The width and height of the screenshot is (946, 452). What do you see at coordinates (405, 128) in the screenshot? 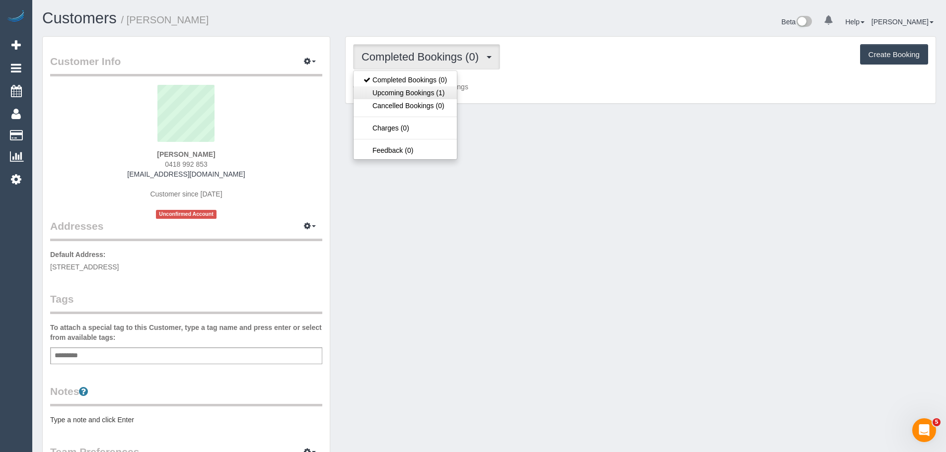
I see `a: Charges (0)` at bounding box center [405, 128].